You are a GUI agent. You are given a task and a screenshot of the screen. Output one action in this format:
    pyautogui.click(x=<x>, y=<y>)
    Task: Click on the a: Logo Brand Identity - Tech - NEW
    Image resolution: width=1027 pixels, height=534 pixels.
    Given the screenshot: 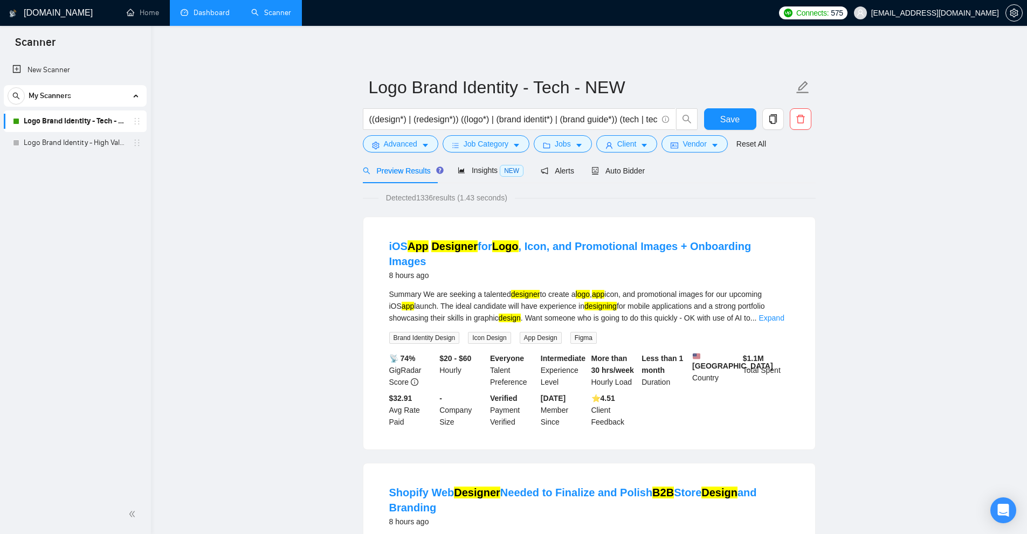 What is the action you would take?
    pyautogui.click(x=75, y=121)
    